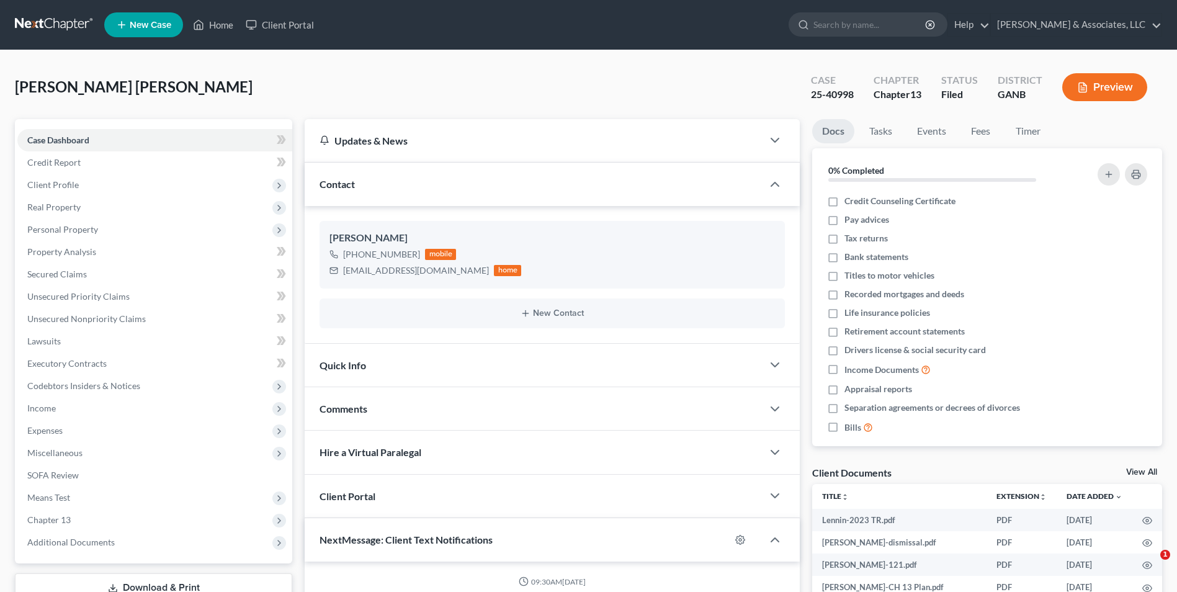  Describe the element at coordinates (876, 257) in the screenshot. I see `span: Bank statements` at that location.